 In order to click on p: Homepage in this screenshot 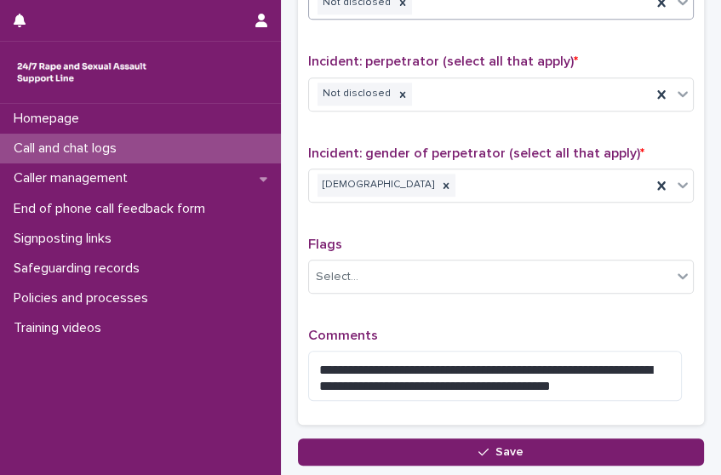, I will do `click(49, 118)`.